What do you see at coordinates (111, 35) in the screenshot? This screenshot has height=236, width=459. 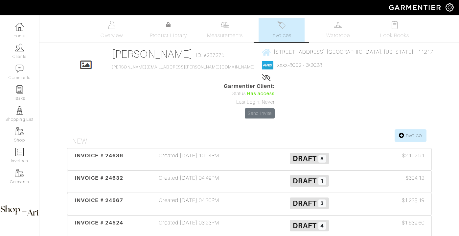 I see `span: Overview` at bounding box center [111, 35].